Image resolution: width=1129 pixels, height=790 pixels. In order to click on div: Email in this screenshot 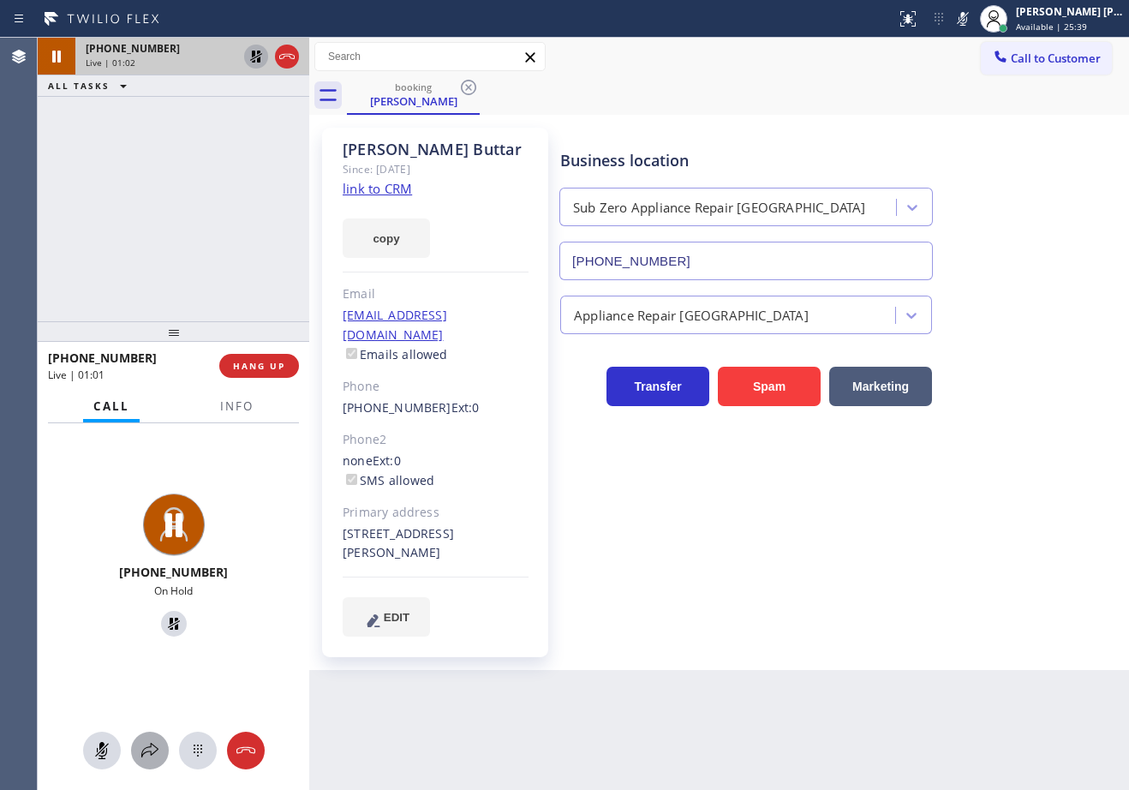, I will do `click(435, 294)`.